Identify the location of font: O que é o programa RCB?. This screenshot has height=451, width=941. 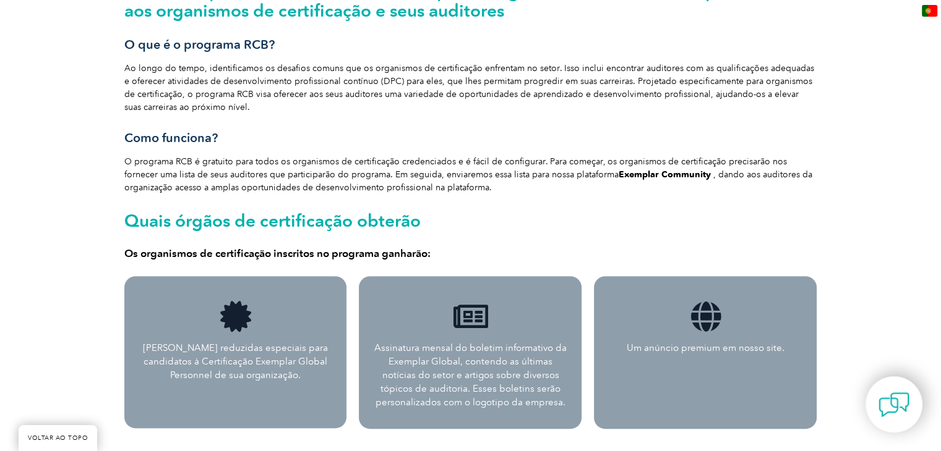
(199, 45).